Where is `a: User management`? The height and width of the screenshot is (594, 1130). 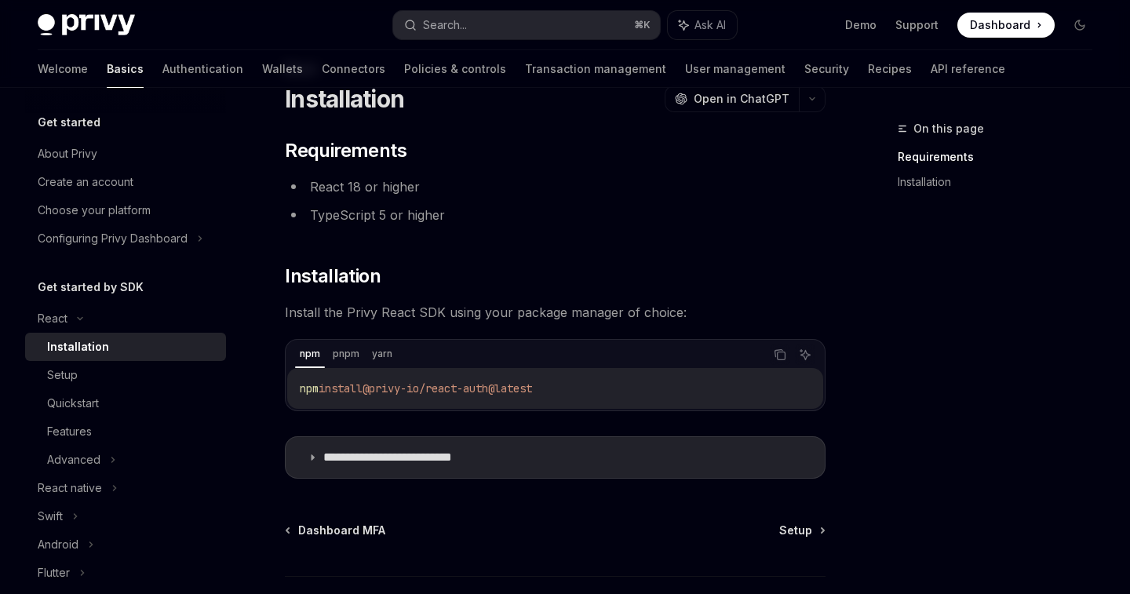 a: User management is located at coordinates (735, 69).